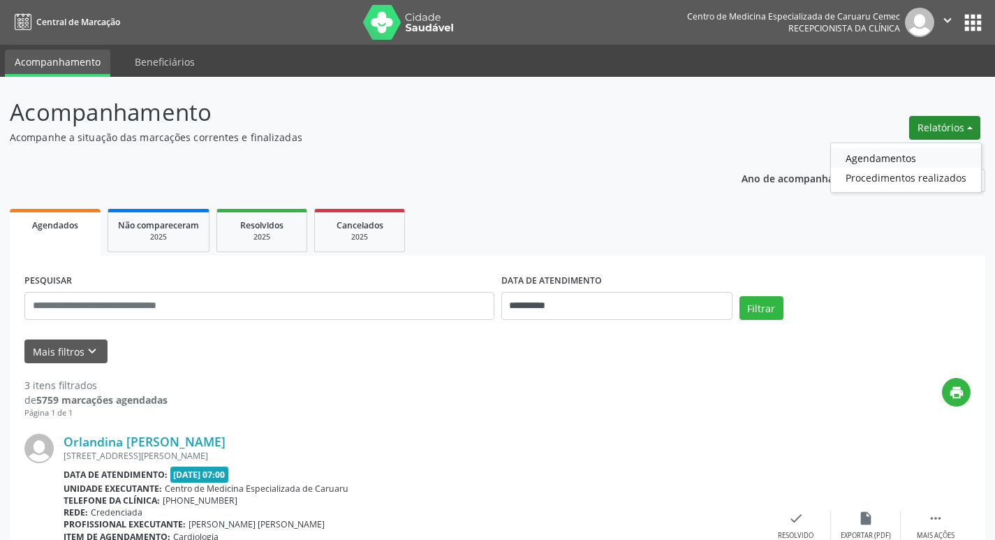 This screenshot has width=995, height=540. What do you see at coordinates (552, 281) in the screenshot?
I see `label: DATA DE ATENDIMENTO` at bounding box center [552, 281].